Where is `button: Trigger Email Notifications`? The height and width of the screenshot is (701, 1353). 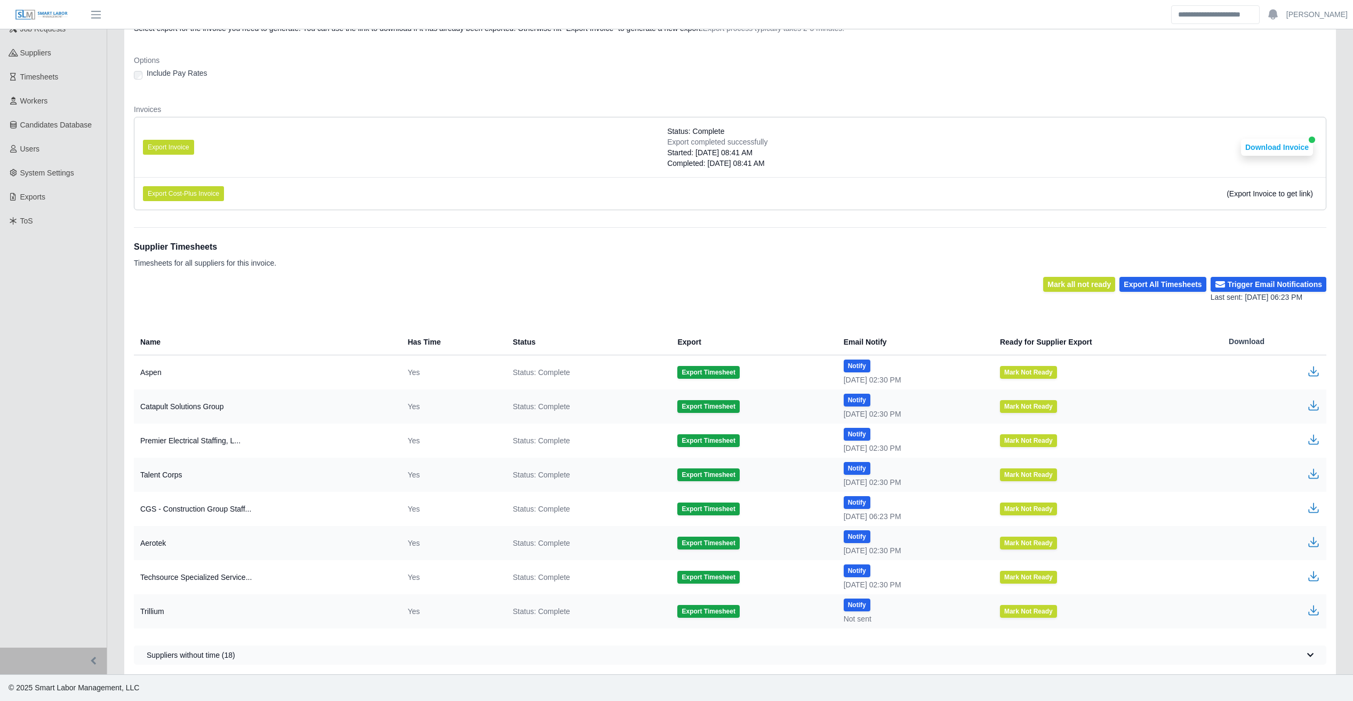
button: Trigger Email Notifications is located at coordinates (1268, 284).